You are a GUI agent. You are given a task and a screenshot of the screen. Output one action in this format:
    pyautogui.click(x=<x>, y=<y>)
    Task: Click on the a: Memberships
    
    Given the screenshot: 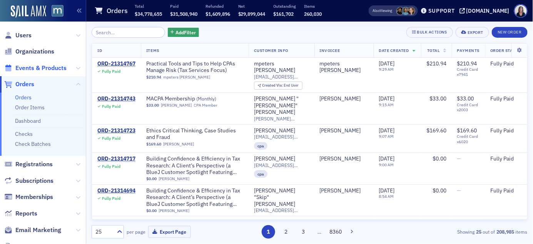 What is the action you would take?
    pyautogui.click(x=28, y=197)
    